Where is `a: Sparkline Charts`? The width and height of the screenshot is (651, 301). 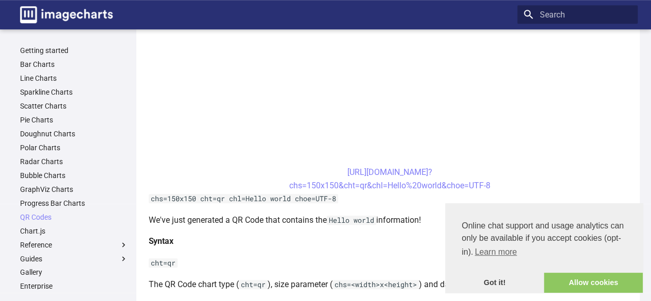
a: Sparkline Charts is located at coordinates (74, 92).